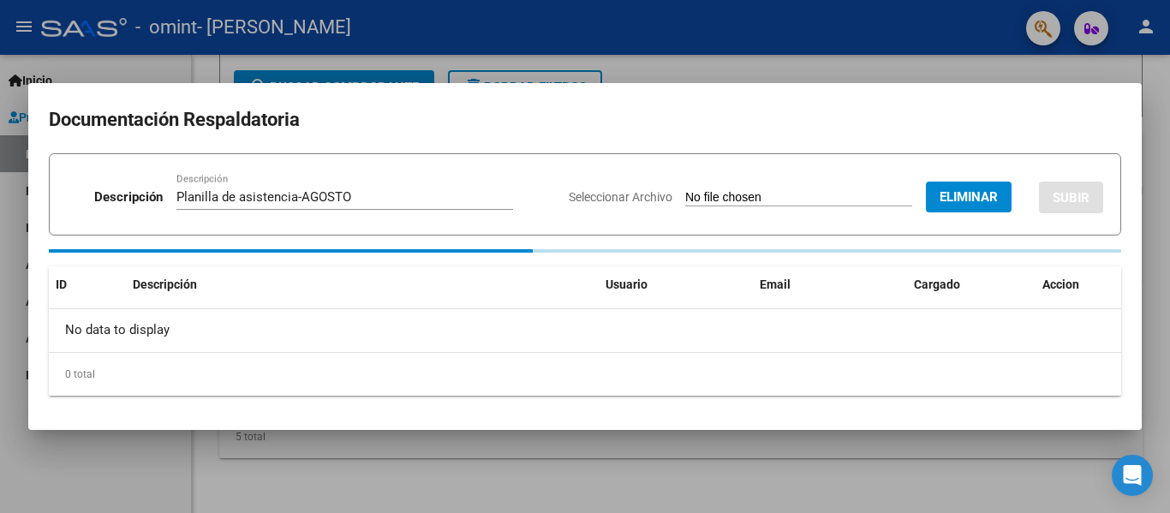 The height and width of the screenshot is (513, 1170). What do you see at coordinates (676, 284) in the screenshot?
I see `datatable-header-cell: Usuario` at bounding box center [676, 284].